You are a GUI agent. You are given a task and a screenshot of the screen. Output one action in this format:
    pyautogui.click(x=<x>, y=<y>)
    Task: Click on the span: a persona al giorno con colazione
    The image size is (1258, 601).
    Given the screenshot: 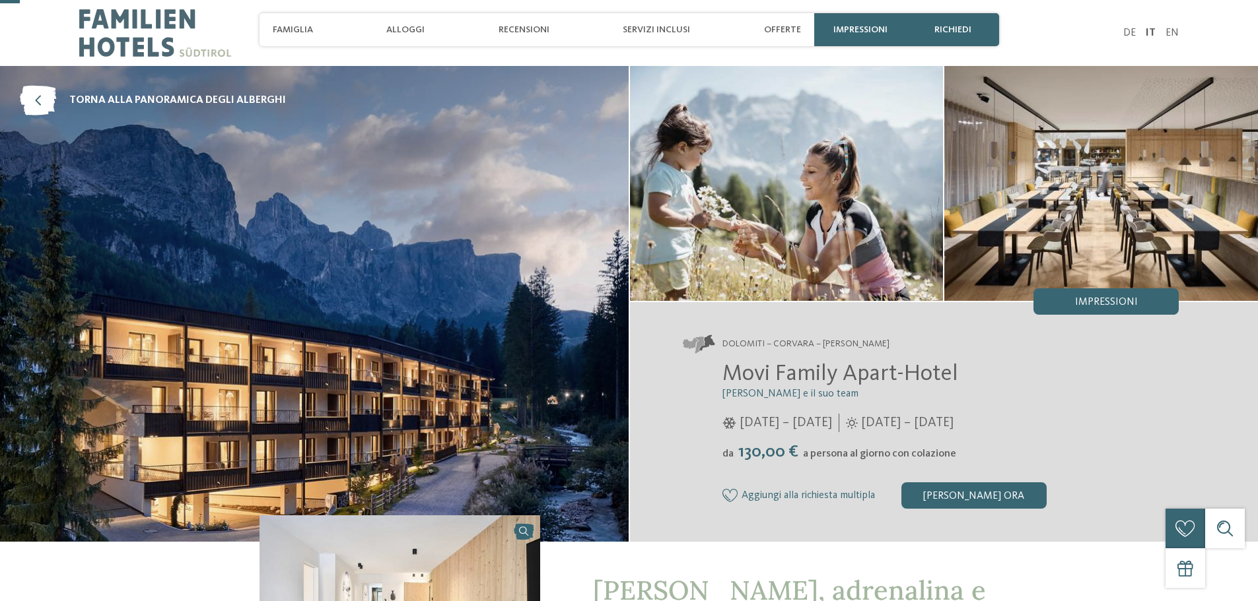 What is the action you would take?
    pyautogui.click(x=879, y=454)
    